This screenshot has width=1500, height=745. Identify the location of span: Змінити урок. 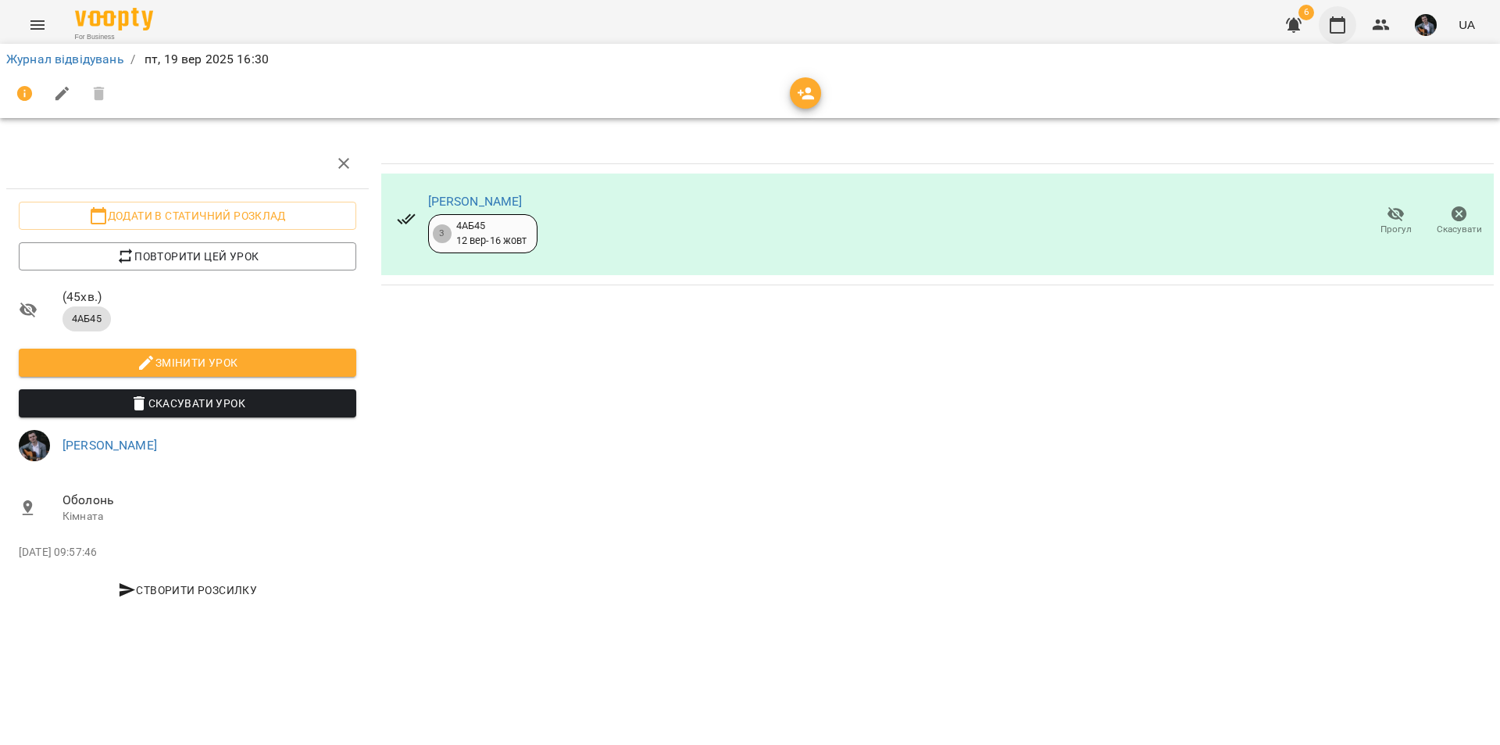
(188, 363).